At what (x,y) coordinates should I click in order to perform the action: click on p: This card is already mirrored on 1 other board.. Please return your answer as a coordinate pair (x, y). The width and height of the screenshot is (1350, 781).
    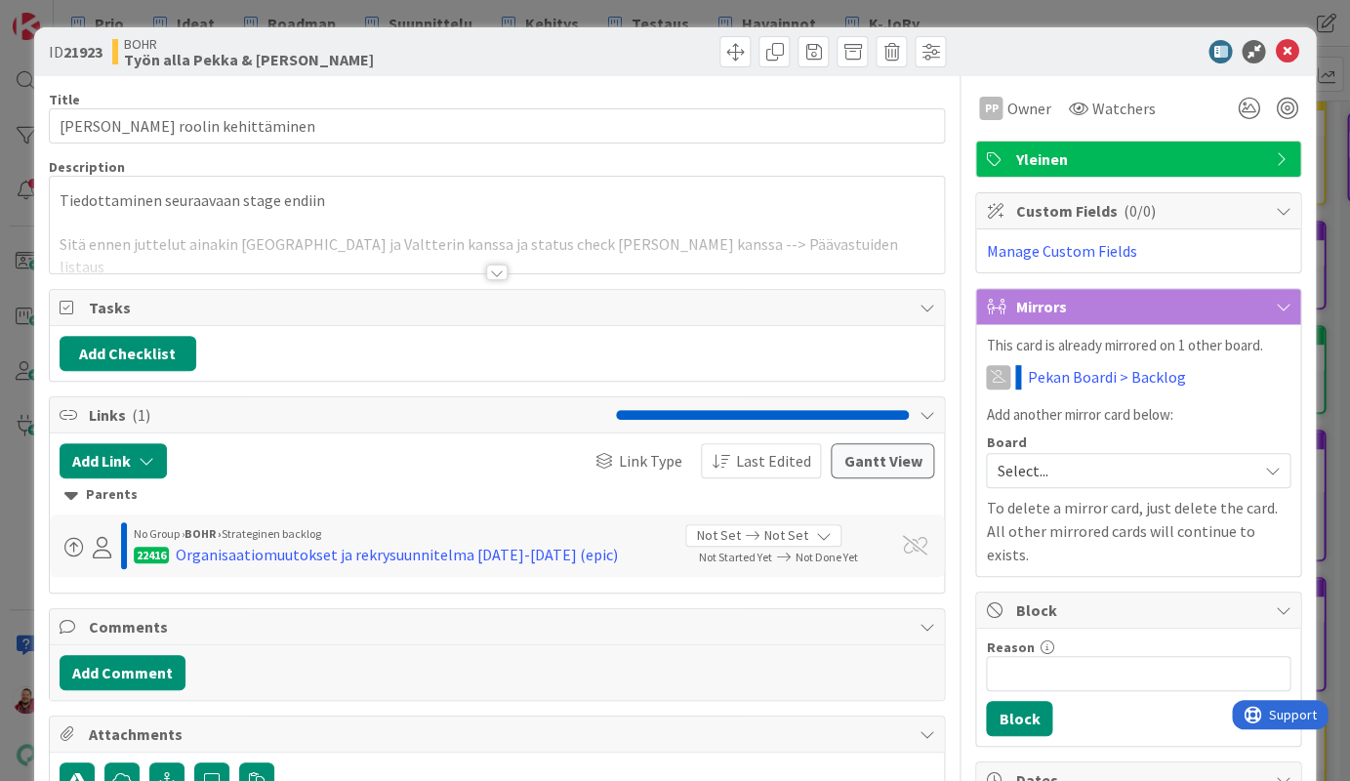
    Looking at the image, I should click on (1138, 346).